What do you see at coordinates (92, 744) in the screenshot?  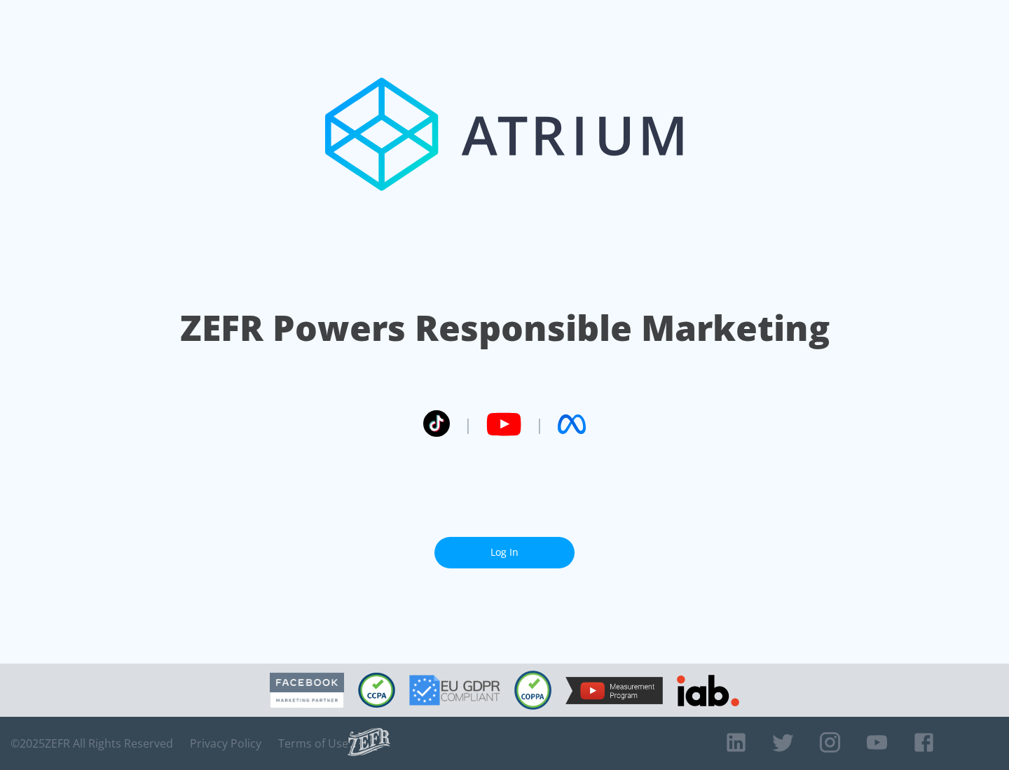 I see `span: © 2025 ZEFR All Rights Reserved` at bounding box center [92, 744].